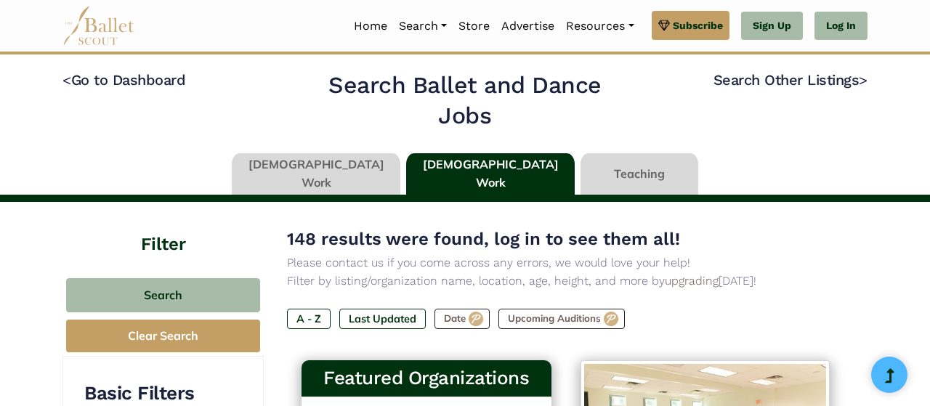 Image resolution: width=930 pixels, height=406 pixels. Describe the element at coordinates (465, 100) in the screenshot. I see `h2: Search Ballet and Dance Jobs` at that location.